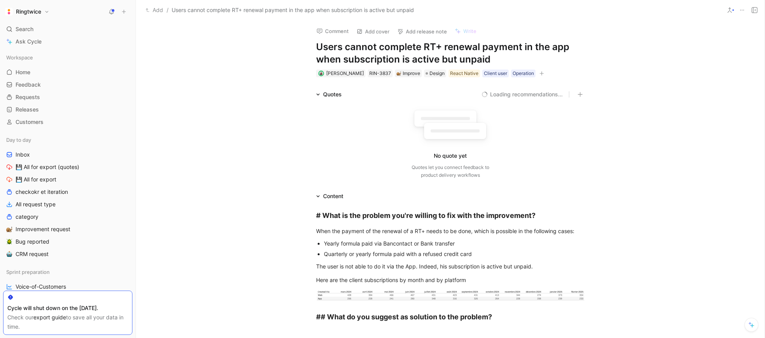 This screenshot has width=765, height=338. What do you see at coordinates (27, 110) in the screenshot?
I see `span: Releases` at bounding box center [27, 110].